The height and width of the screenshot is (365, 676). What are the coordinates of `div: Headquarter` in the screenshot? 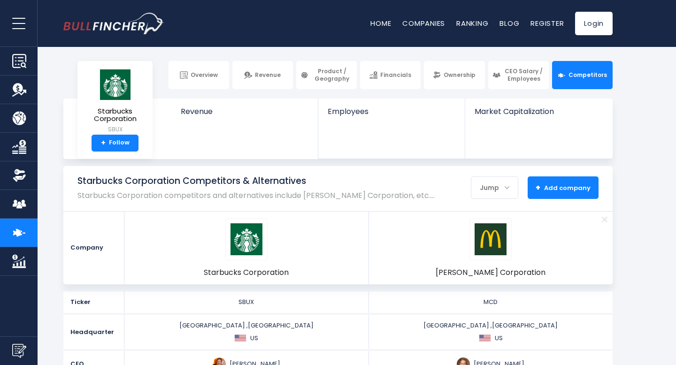 It's located at (94, 332).